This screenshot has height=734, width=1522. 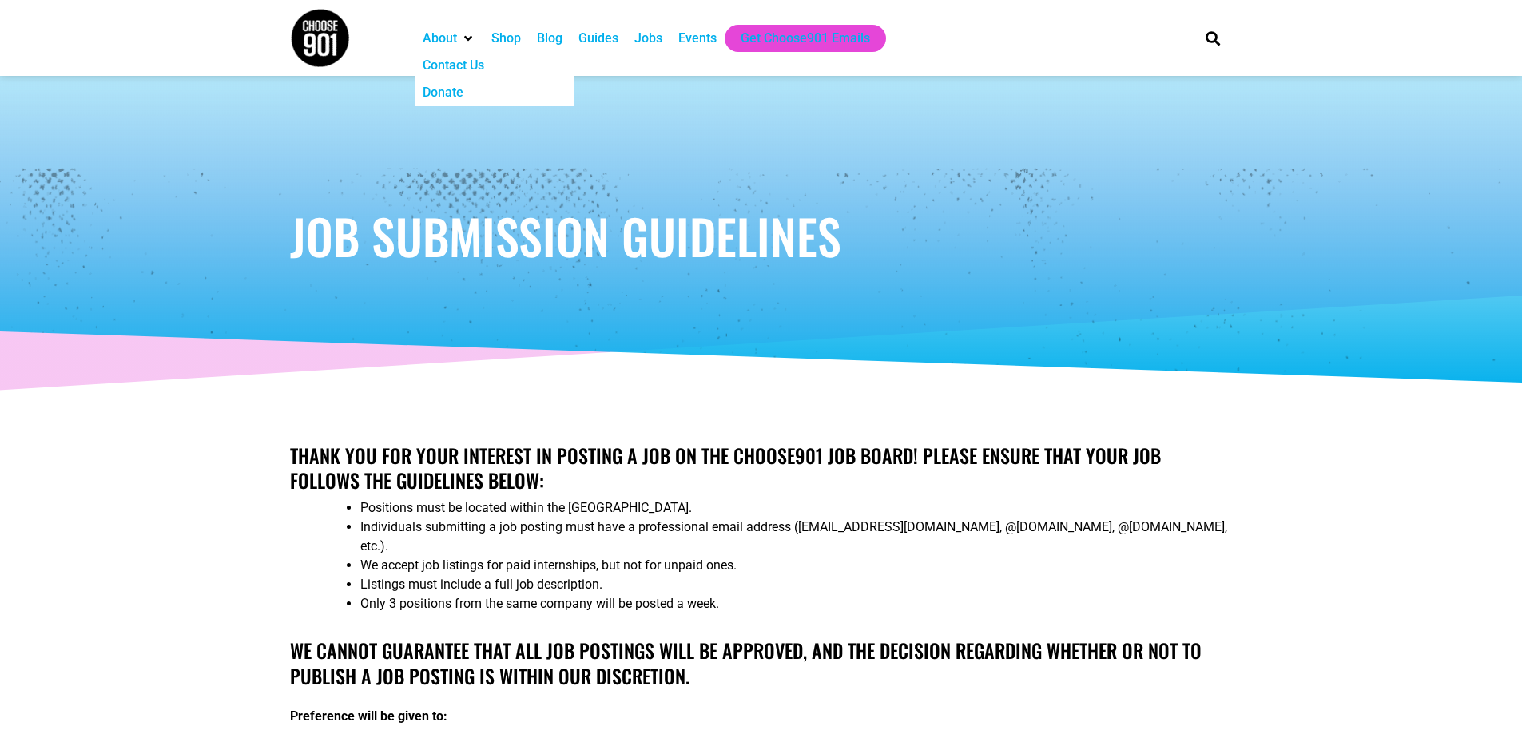 What do you see at coordinates (761, 663) in the screenshot?
I see `h2: We cannot guarantee that all job postings will be approved, and the decision regarding whether or...` at bounding box center [761, 663].